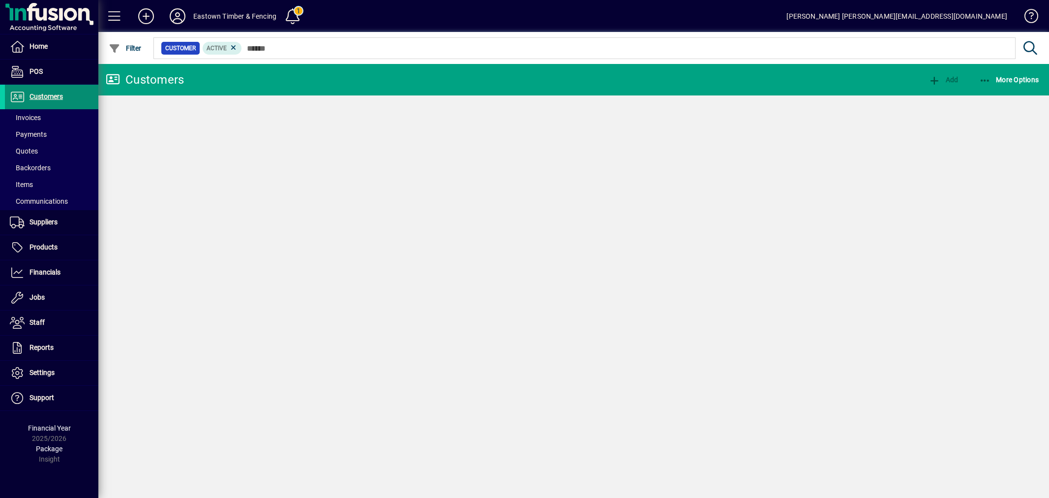 The width and height of the screenshot is (1049, 498). Describe the element at coordinates (28, 134) in the screenshot. I see `span: Payments` at that location.